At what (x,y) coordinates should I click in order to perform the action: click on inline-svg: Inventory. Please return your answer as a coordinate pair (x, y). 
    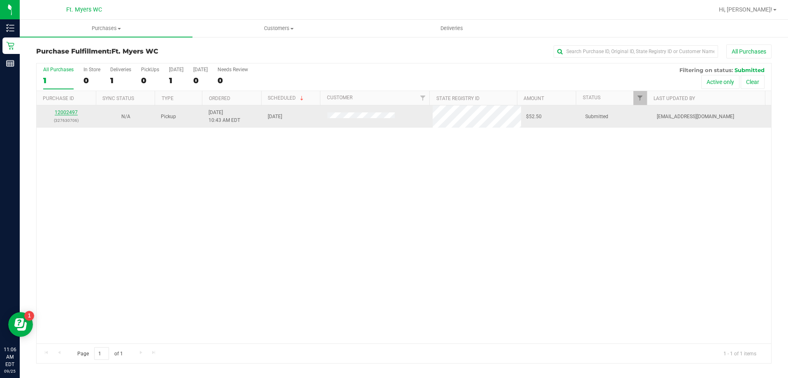
    Looking at the image, I should click on (10, 28).